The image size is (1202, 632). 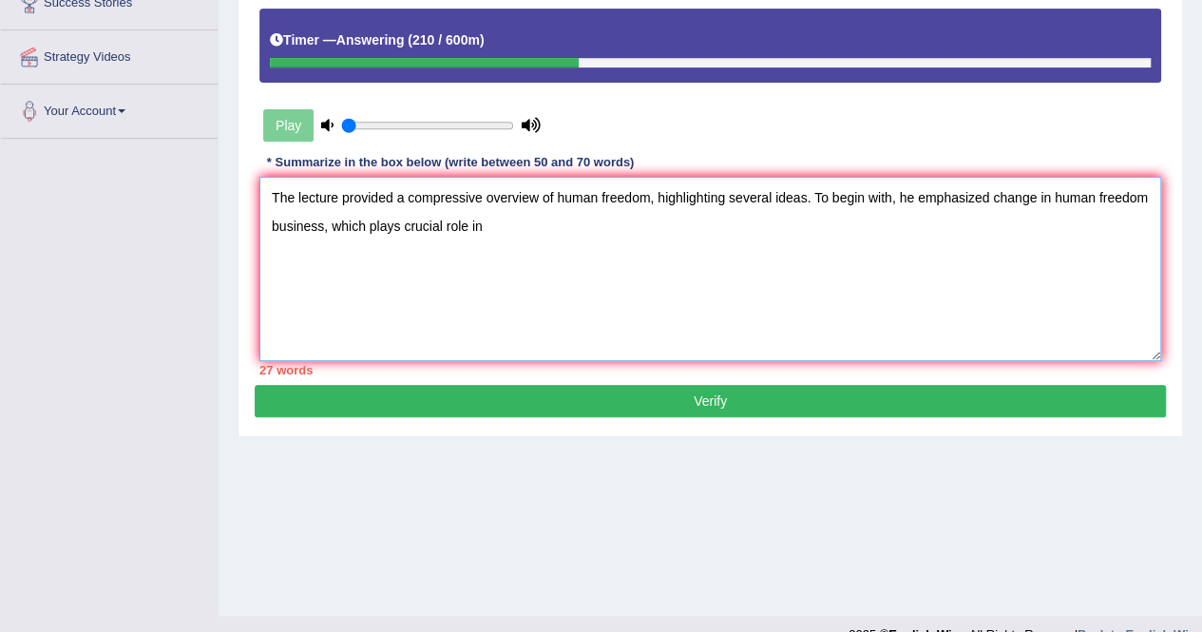 What do you see at coordinates (109, 54) in the screenshot?
I see `a: Strategy Videos` at bounding box center [109, 54].